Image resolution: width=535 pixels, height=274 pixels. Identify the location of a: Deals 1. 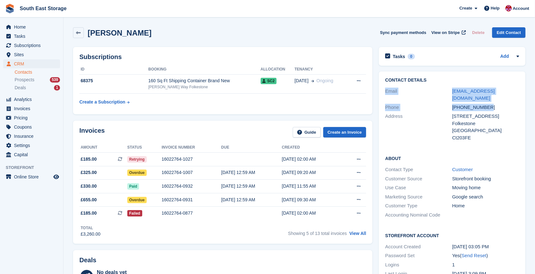
(37, 88).